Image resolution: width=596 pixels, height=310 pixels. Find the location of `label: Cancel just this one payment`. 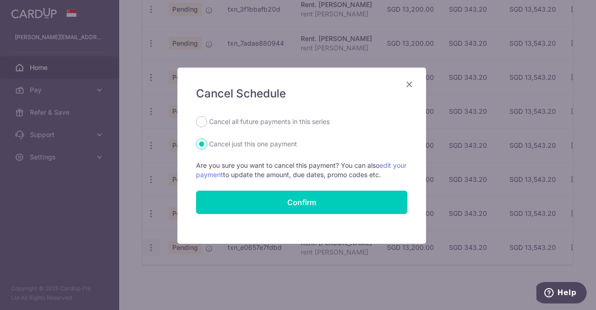

label: Cancel just this one payment is located at coordinates (253, 144).